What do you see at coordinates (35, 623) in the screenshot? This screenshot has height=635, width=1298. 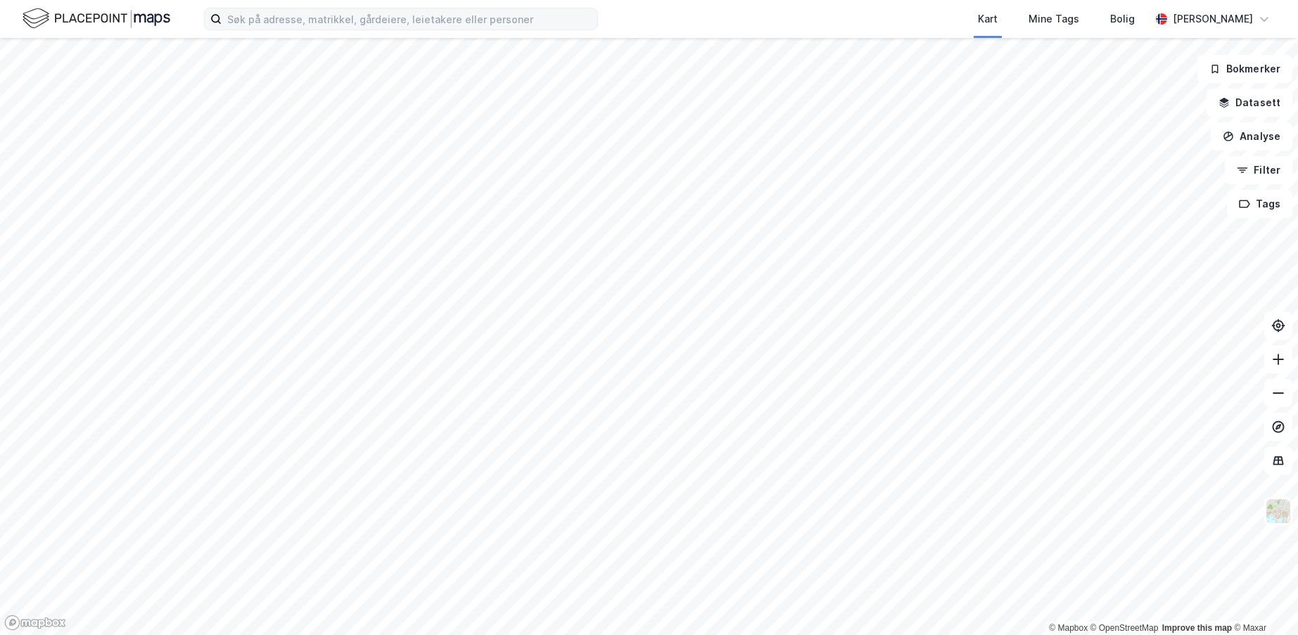 I see `a: Mapbox homepage` at bounding box center [35, 623].